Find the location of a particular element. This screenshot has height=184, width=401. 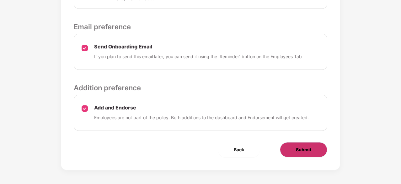

p: Addition preference is located at coordinates (201, 88).